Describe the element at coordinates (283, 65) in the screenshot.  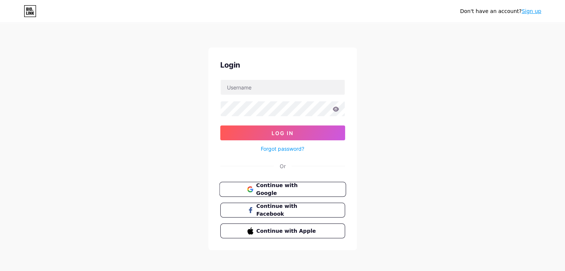
I see `div: Login` at that location.